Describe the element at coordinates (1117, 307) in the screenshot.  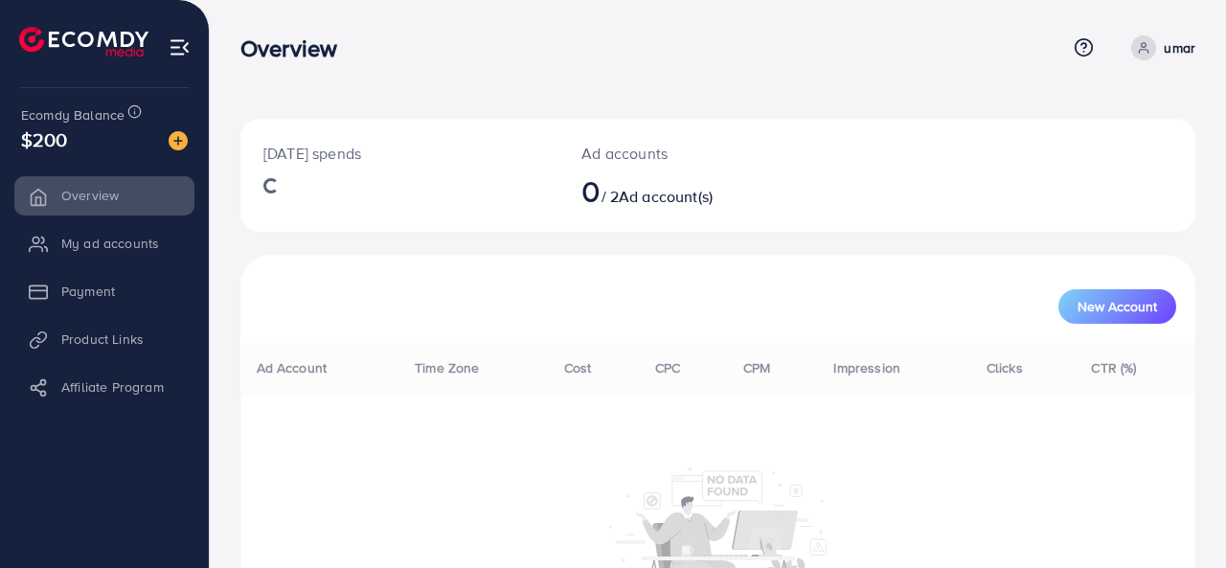
I see `button: New Account` at that location.